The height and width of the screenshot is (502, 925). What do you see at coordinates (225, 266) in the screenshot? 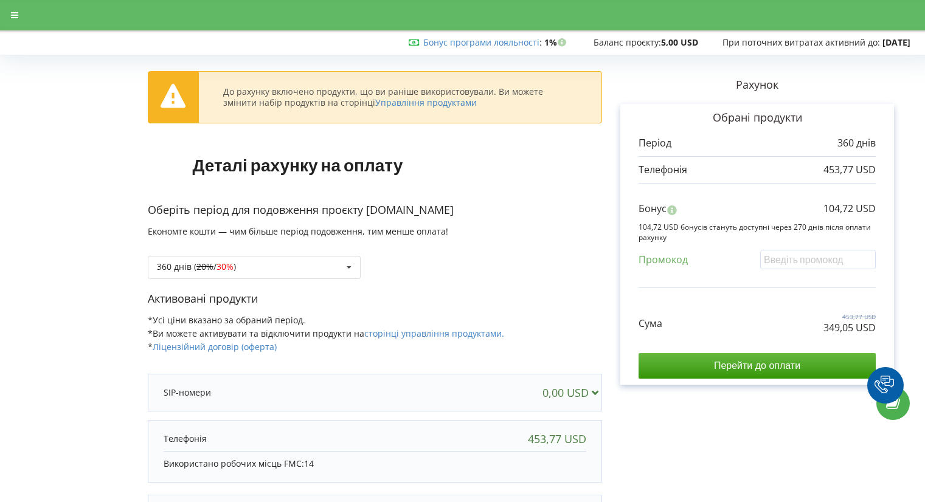
I see `span: 30%` at bounding box center [225, 266].